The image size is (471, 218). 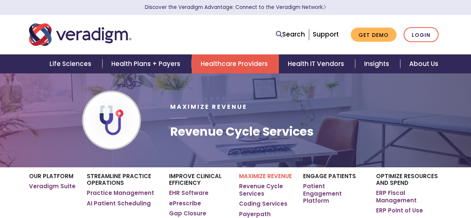 What do you see at coordinates (266, 190) in the screenshot?
I see `a: Revenue Cycle Services` at bounding box center [266, 190].